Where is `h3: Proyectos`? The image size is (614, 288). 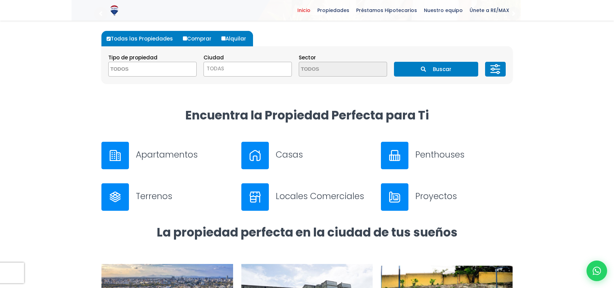
h3: Proyectos is located at coordinates (464, 196).